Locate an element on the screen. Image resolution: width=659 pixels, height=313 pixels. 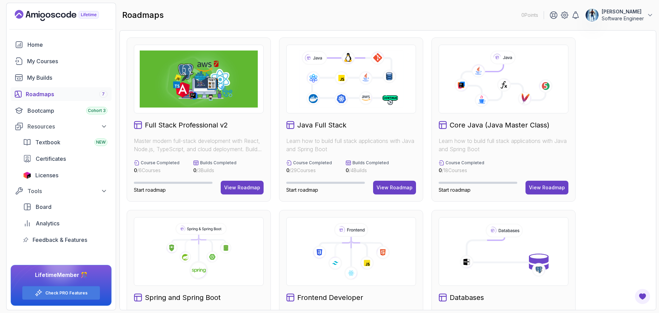
p: / 29 Courses is located at coordinates (309, 170).